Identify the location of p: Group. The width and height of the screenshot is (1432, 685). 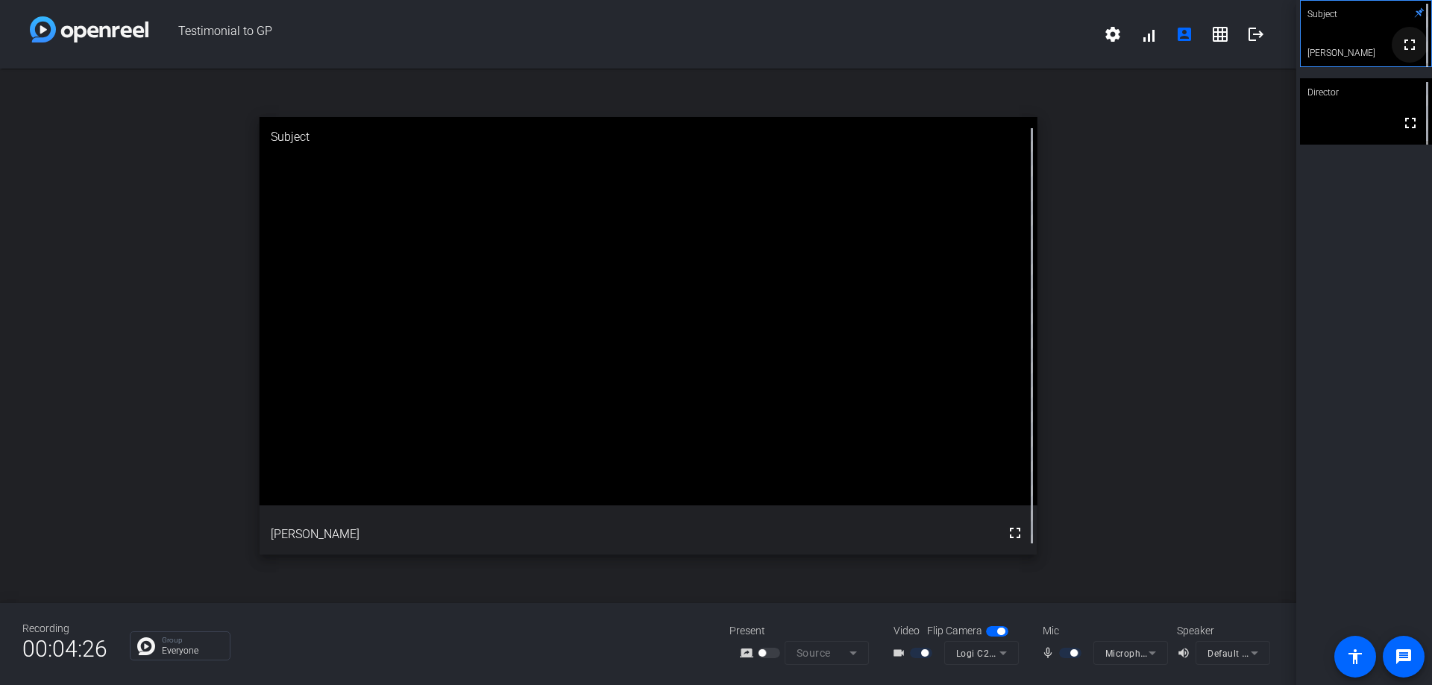
(192, 641).